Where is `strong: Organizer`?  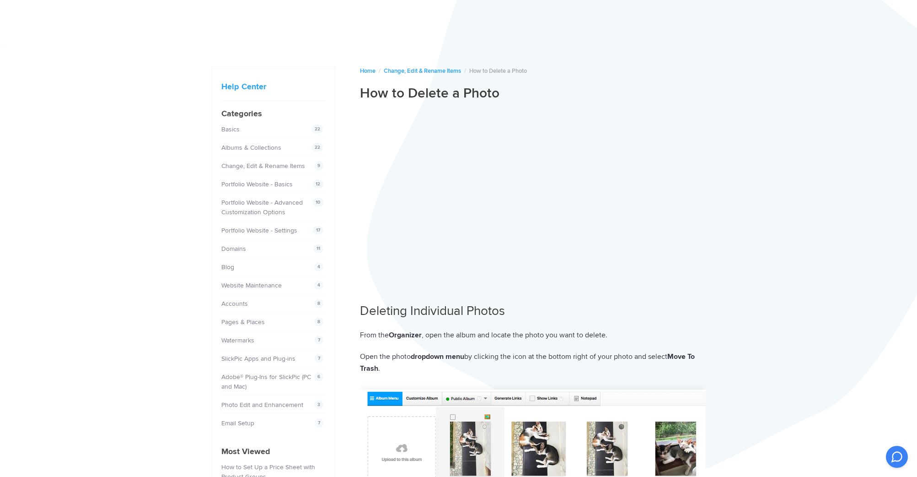
strong: Organizer is located at coordinates (405, 335).